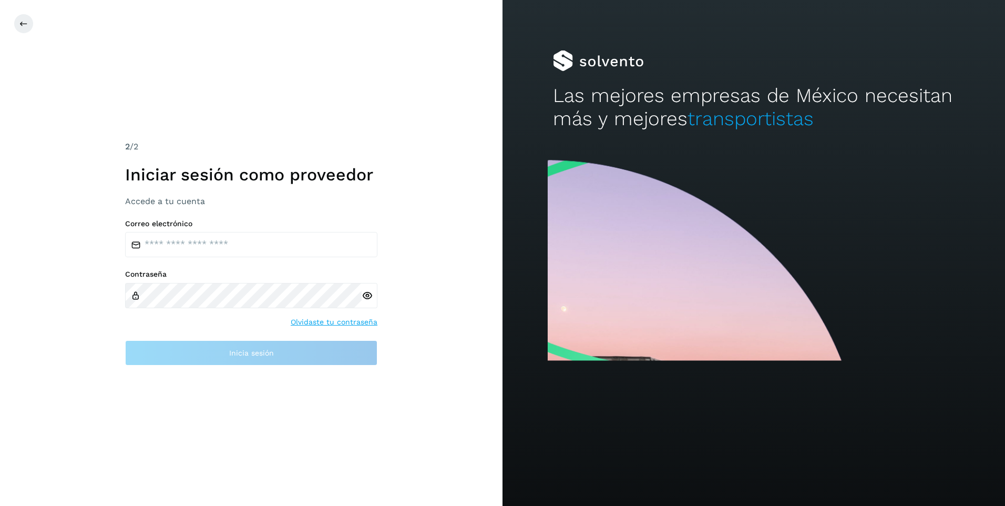  What do you see at coordinates (751, 118) in the screenshot?
I see `span: transportistas` at bounding box center [751, 118].